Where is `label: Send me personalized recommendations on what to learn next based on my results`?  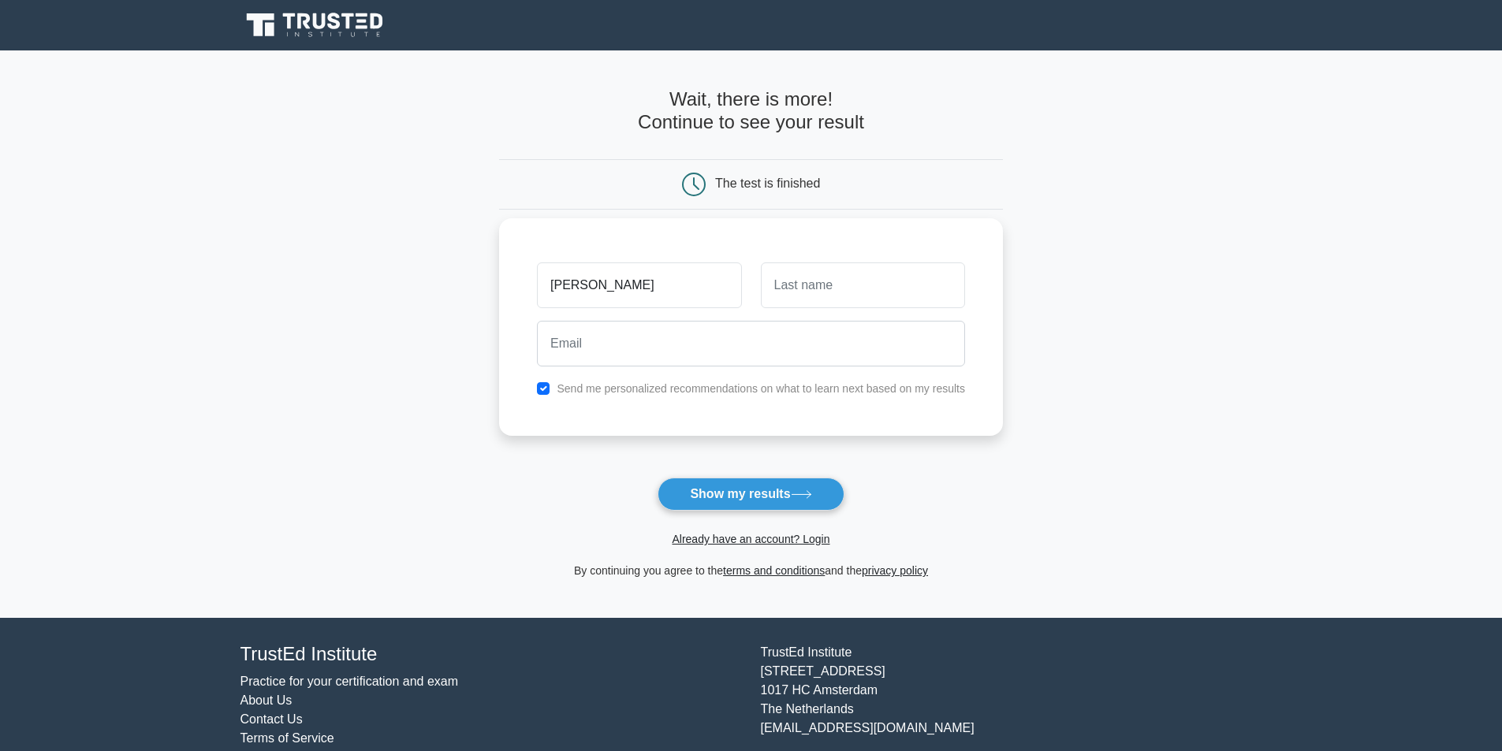
label: Send me personalized recommendations on what to learn next based on my results is located at coordinates (761, 389).